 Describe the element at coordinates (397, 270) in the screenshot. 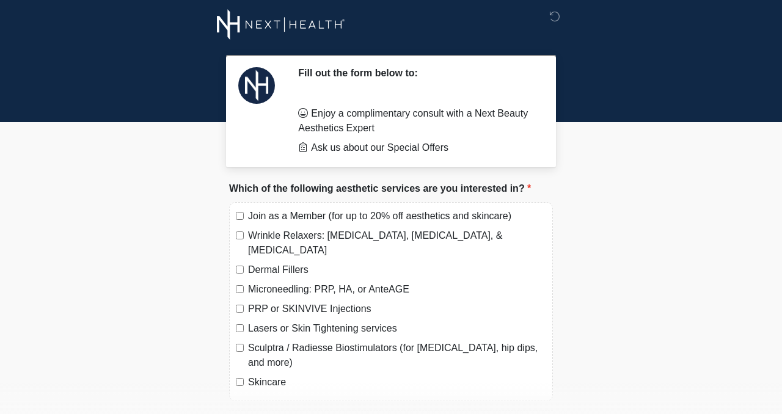

I see `label: Dermal Fillers` at that location.